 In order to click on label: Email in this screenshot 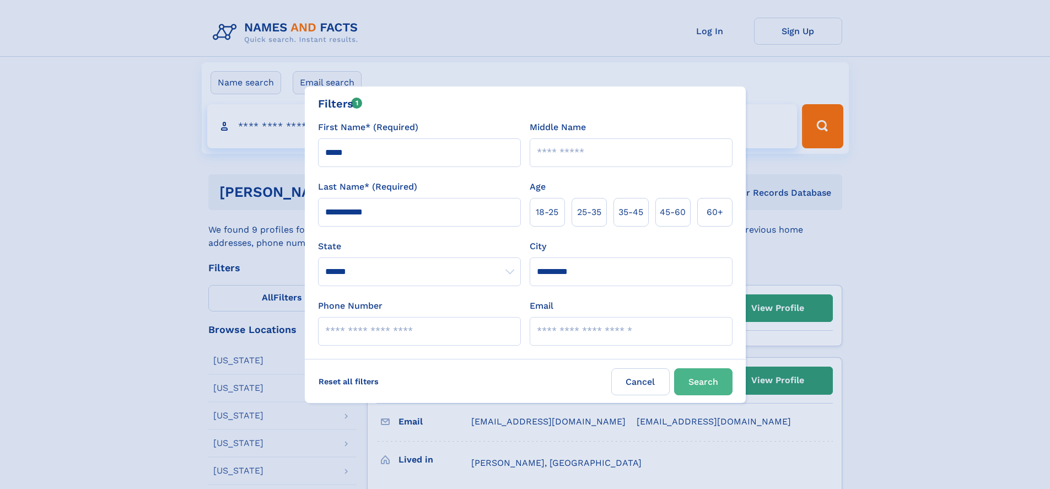, I will do `click(541, 306)`.